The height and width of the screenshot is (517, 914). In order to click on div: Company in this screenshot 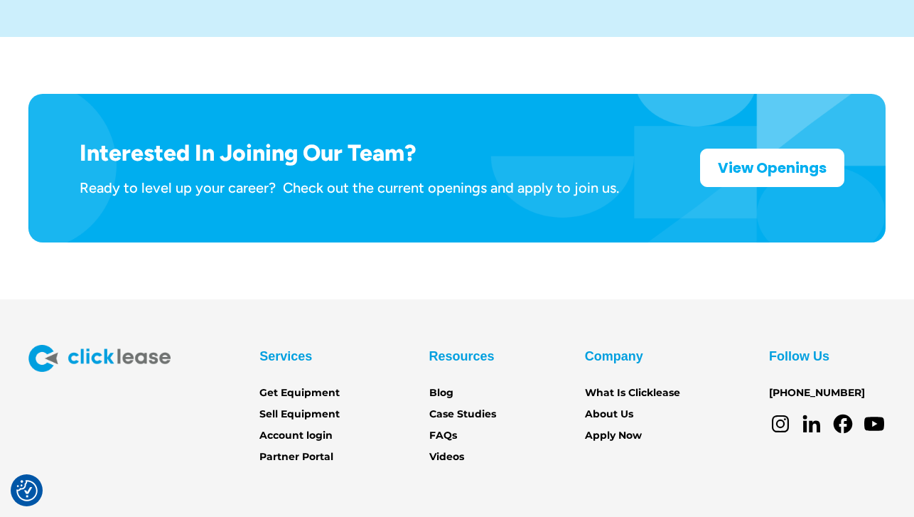, I will do `click(614, 356)`.